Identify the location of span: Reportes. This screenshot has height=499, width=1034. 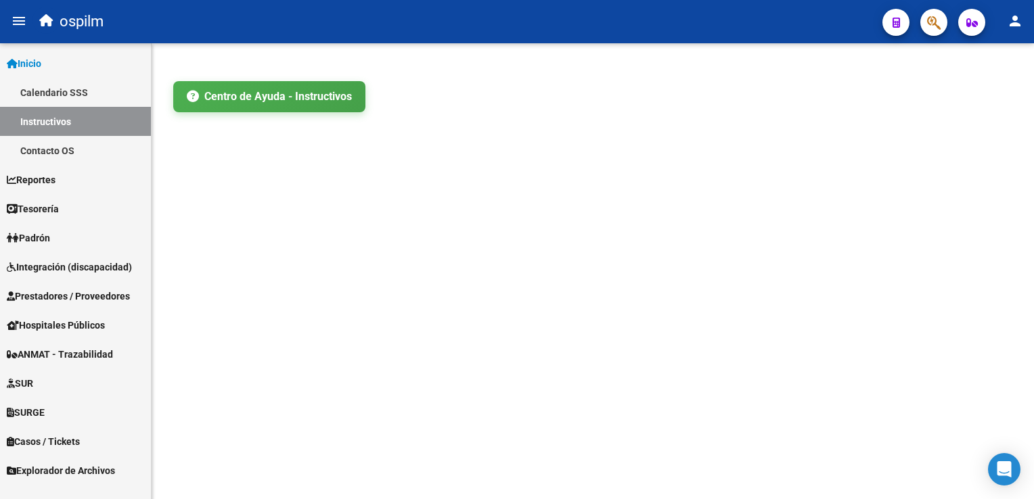
(31, 180).